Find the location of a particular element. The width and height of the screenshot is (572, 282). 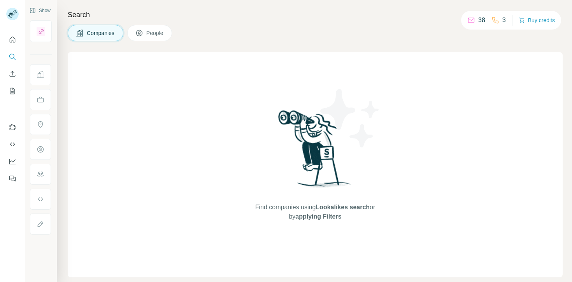

button: Show is located at coordinates (40, 11).